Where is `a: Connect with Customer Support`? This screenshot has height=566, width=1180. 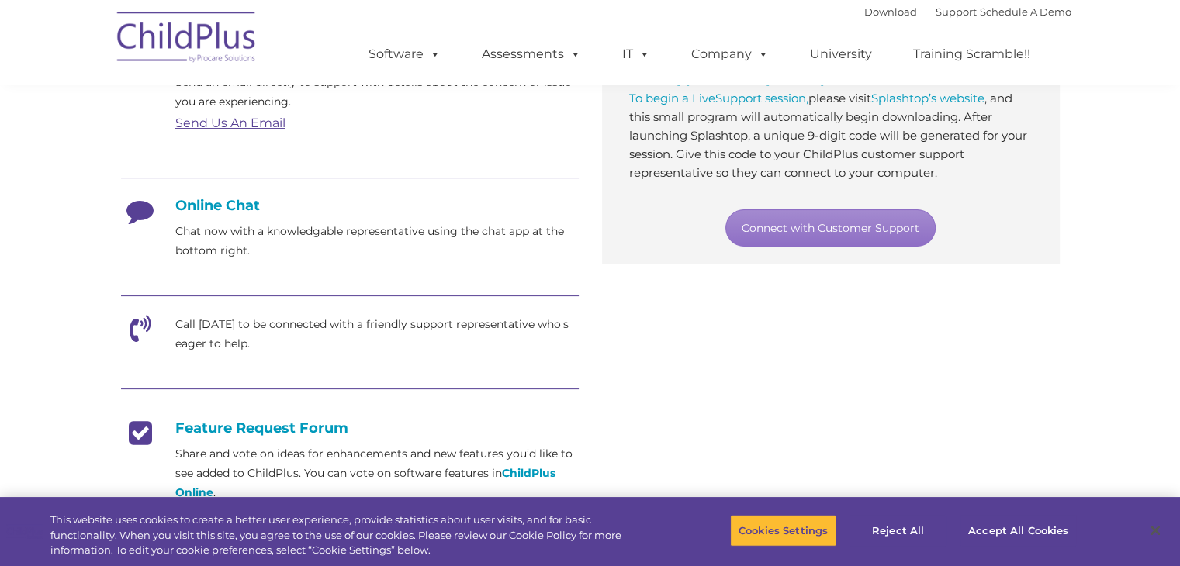
a: Connect with Customer Support is located at coordinates (830, 228).